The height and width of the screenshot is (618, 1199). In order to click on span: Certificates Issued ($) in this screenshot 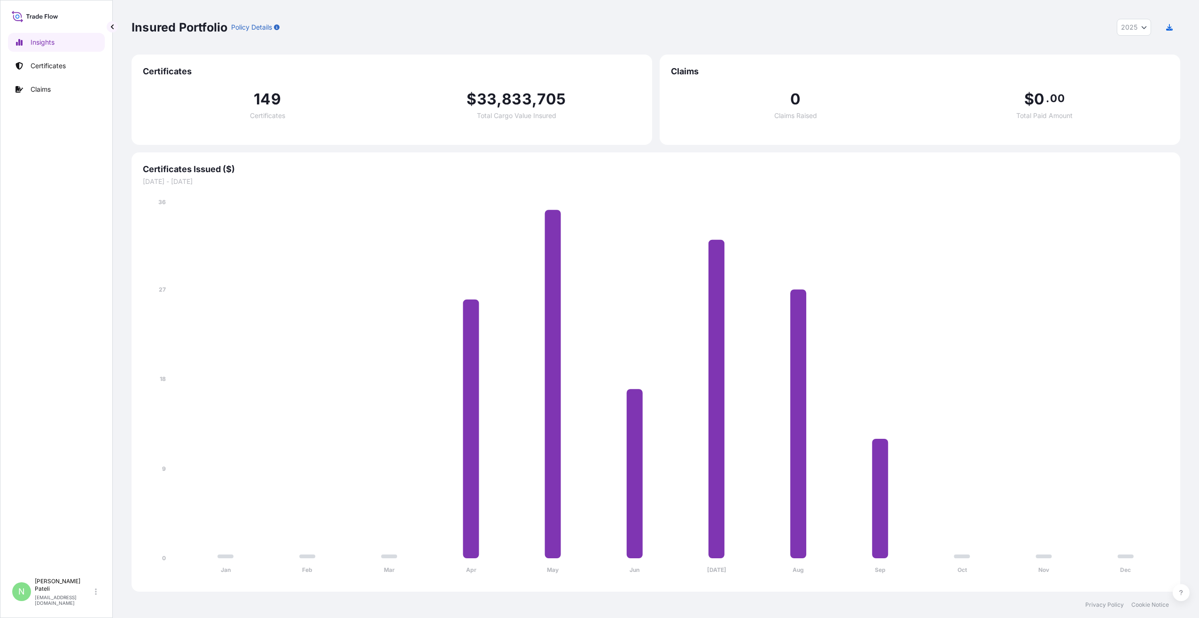, I will do `click(656, 169)`.